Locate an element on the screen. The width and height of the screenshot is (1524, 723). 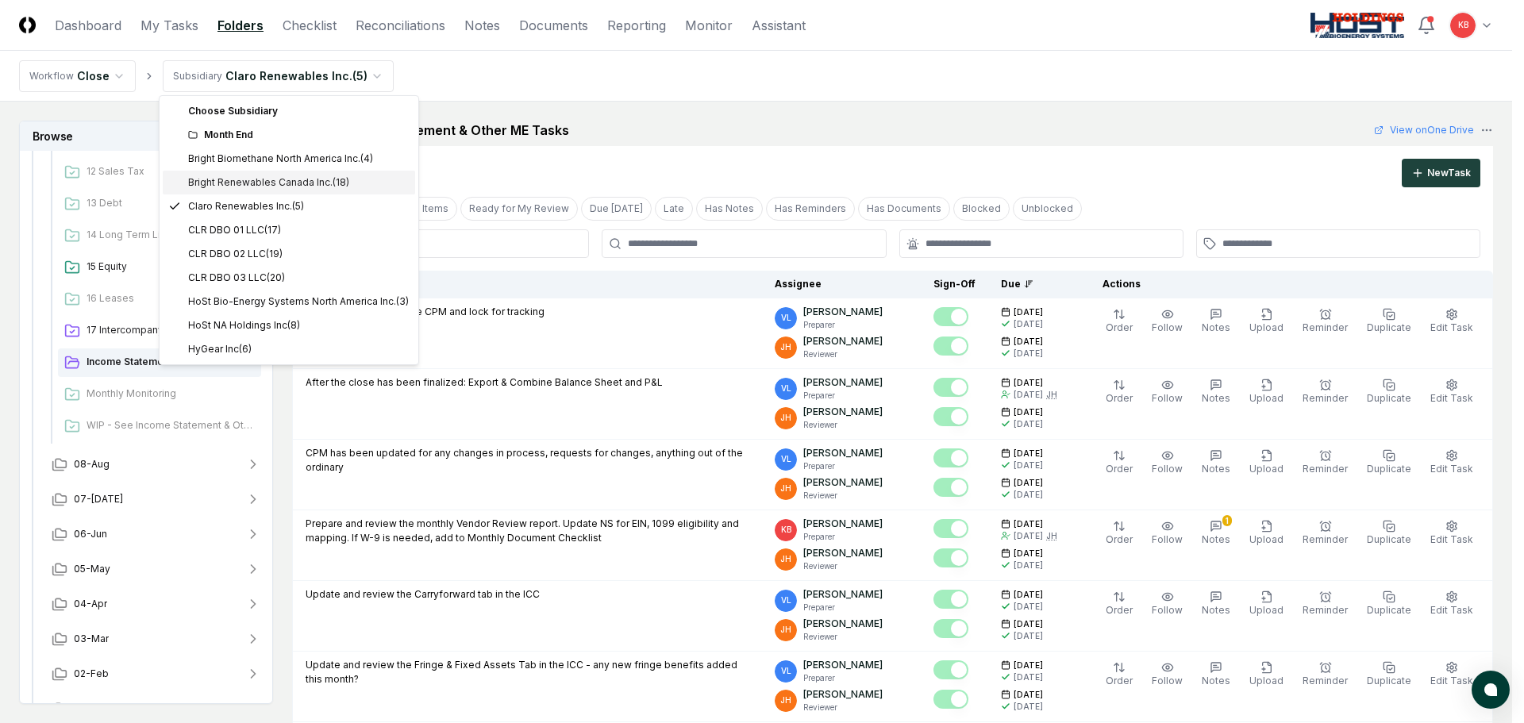
div: ( 6 ) is located at coordinates (245, 349).